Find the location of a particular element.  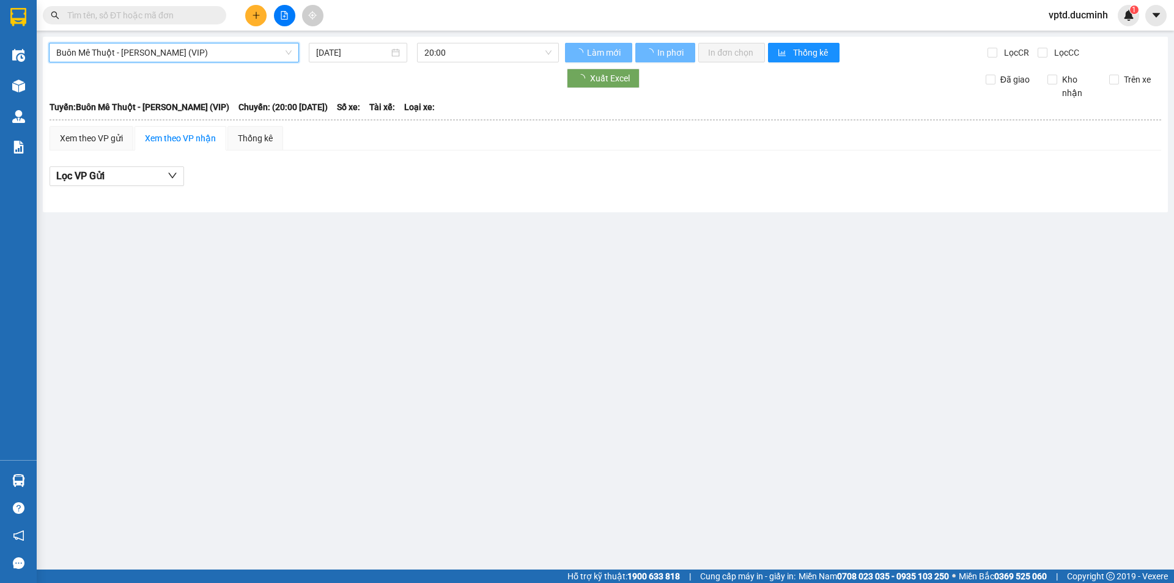

span: plus is located at coordinates (256, 15).